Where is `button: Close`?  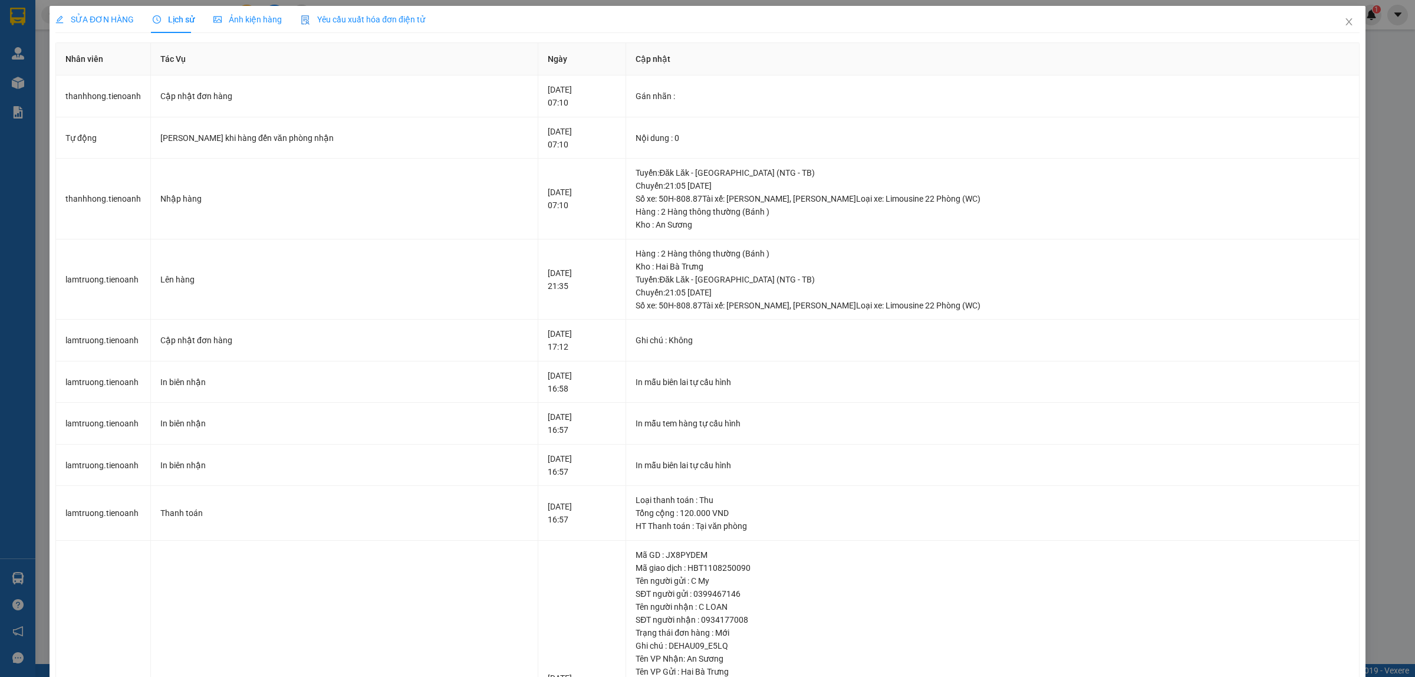 button: Close is located at coordinates (1349, 22).